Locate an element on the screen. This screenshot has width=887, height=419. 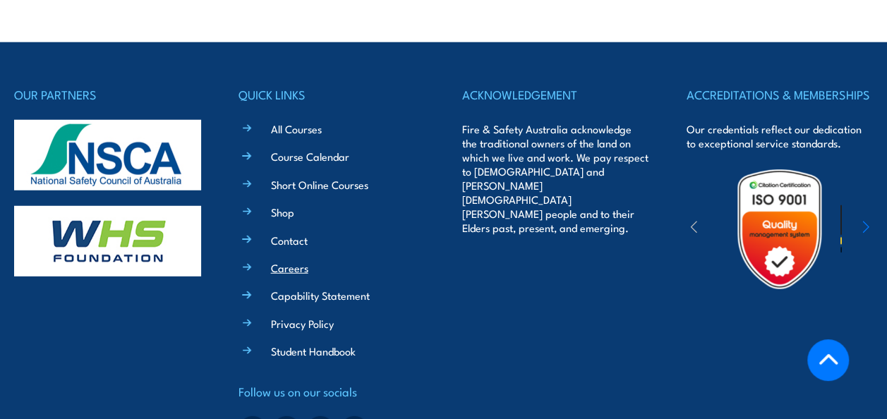
a: Careers is located at coordinates (289, 267).